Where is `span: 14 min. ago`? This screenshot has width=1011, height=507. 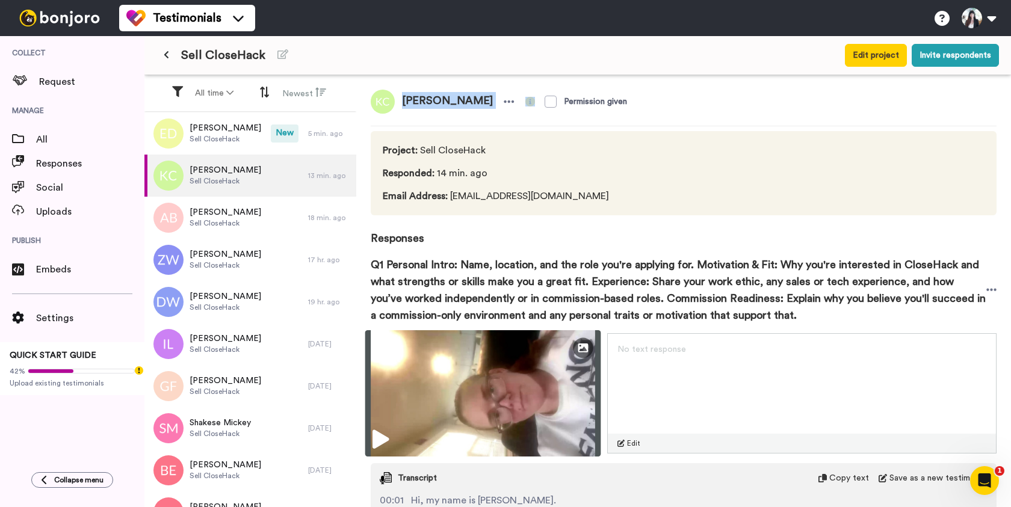
span: 14 min. ago is located at coordinates (496, 173).